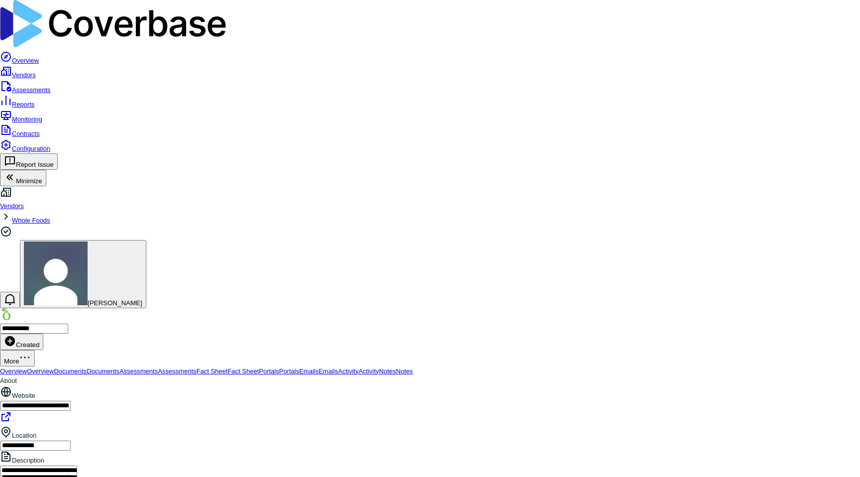 This screenshot has height=477, width=860. Describe the element at coordinates (21, 345) in the screenshot. I see `span: Created` at that location.